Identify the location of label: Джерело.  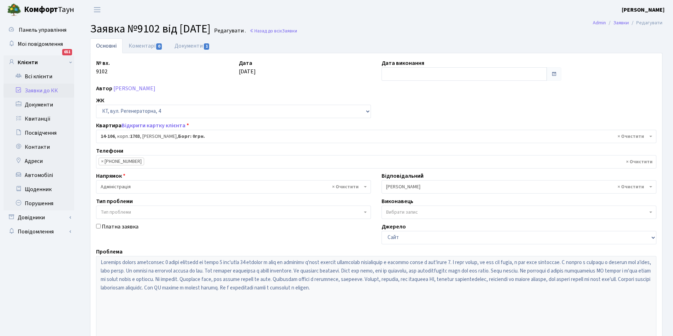
(393, 227).